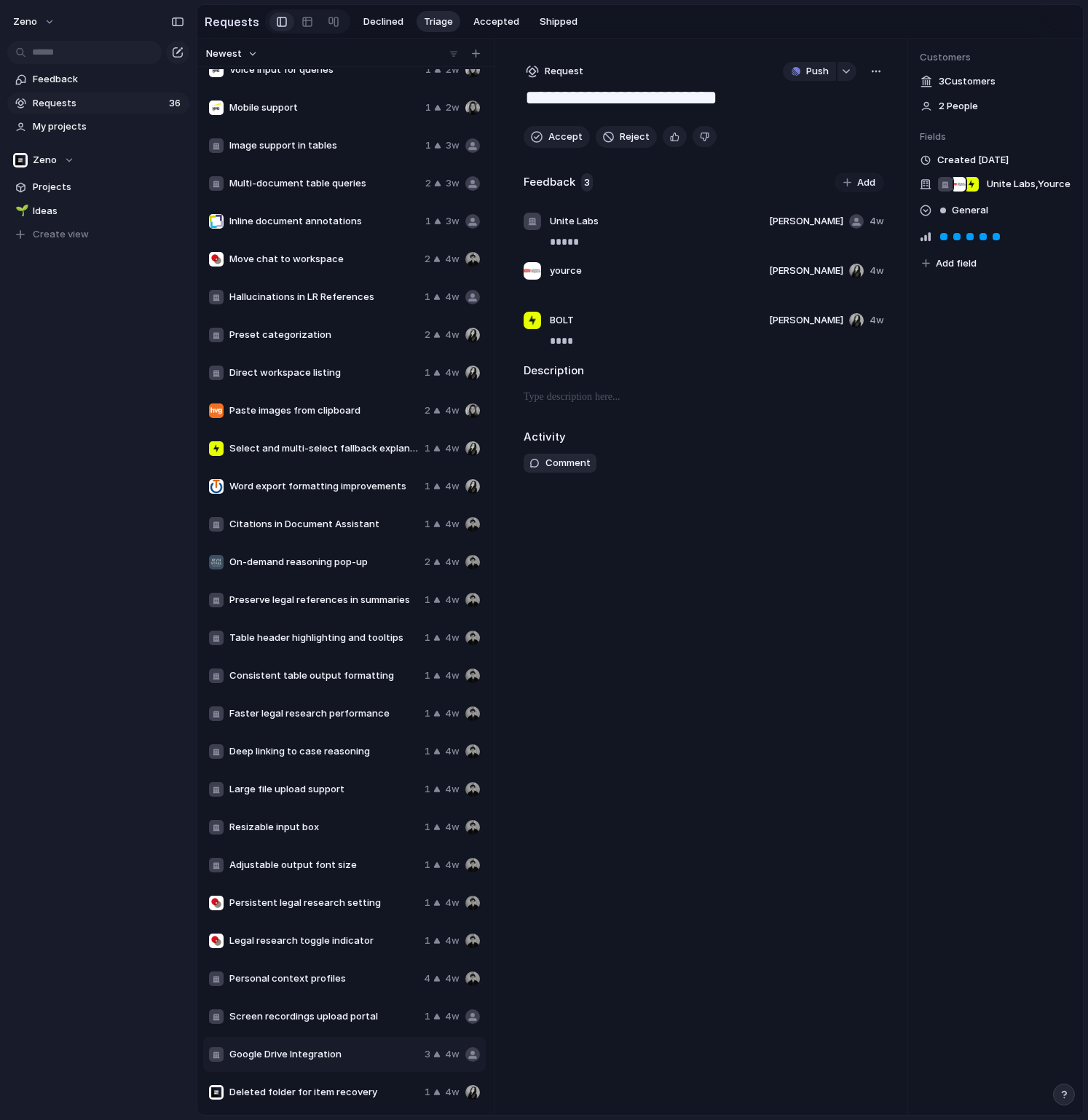  Describe the element at coordinates (438, 21) in the screenshot. I see `button: Triage` at that location.